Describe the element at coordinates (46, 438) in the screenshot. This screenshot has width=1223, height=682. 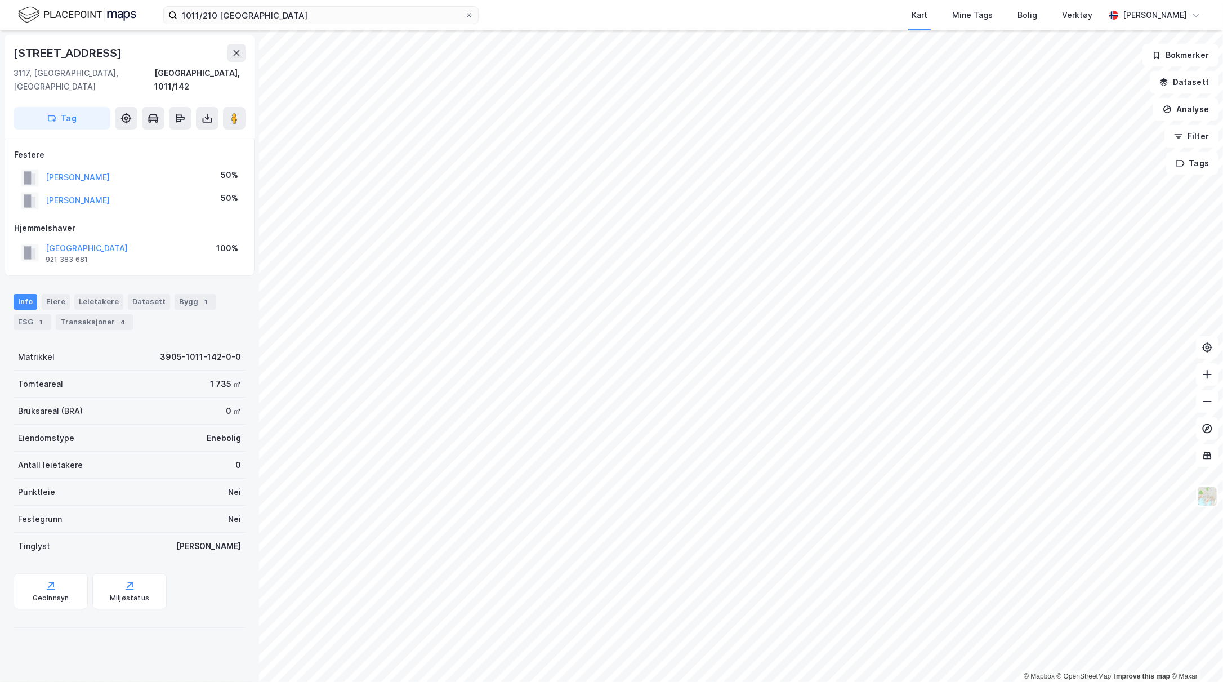
I see `div: Eiendomstype` at that location.